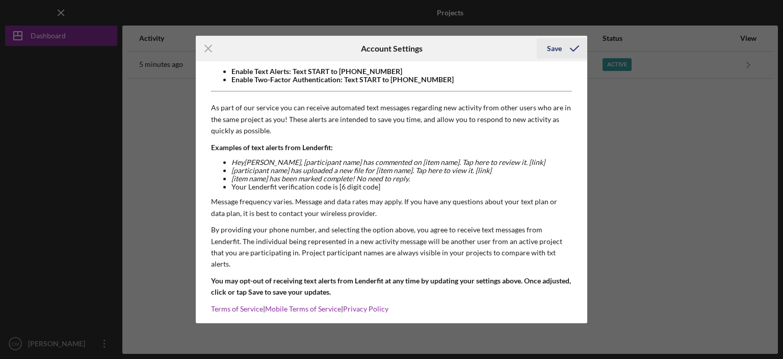 Image resolution: width=783 pixels, height=359 pixels. Describe the element at coordinates (392, 286) in the screenshot. I see `p: You may opt-out of receiving text alerts from Lenderfit at any time by updating your settings abo...` at that location.